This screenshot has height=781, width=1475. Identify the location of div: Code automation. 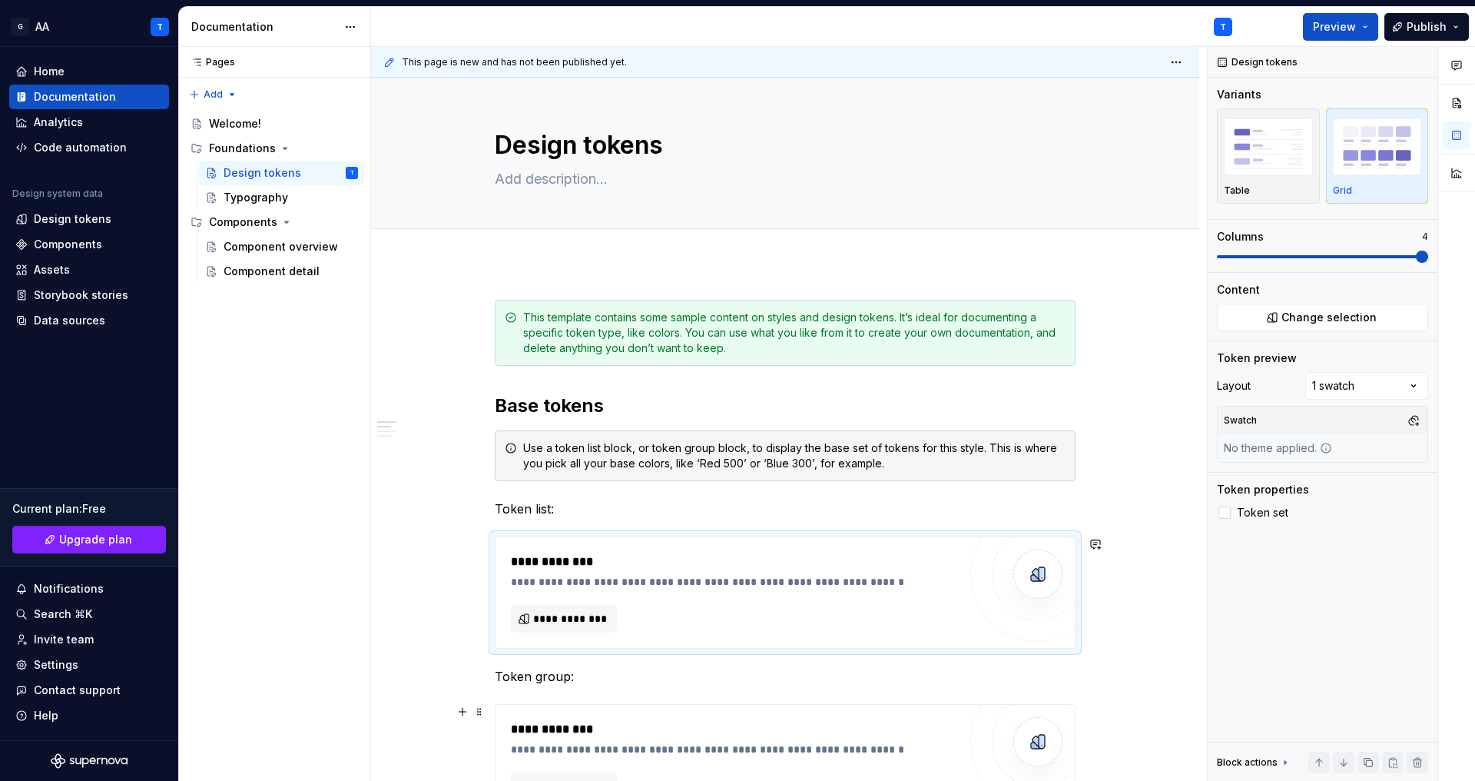
(80, 148).